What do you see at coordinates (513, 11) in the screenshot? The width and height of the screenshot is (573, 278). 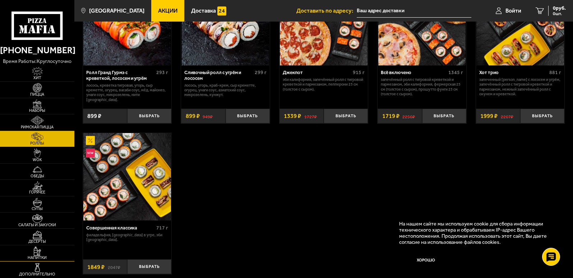 I see `span: Войти` at bounding box center [513, 11].